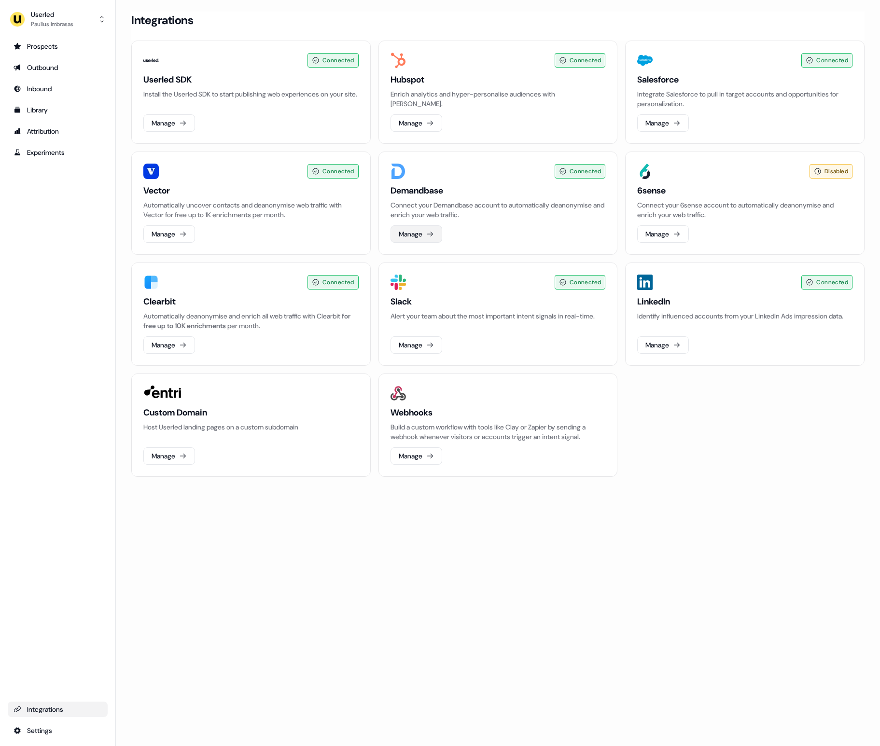 This screenshot has height=746, width=880. What do you see at coordinates (57, 110) in the screenshot?
I see `a: Go to templates` at bounding box center [57, 110].